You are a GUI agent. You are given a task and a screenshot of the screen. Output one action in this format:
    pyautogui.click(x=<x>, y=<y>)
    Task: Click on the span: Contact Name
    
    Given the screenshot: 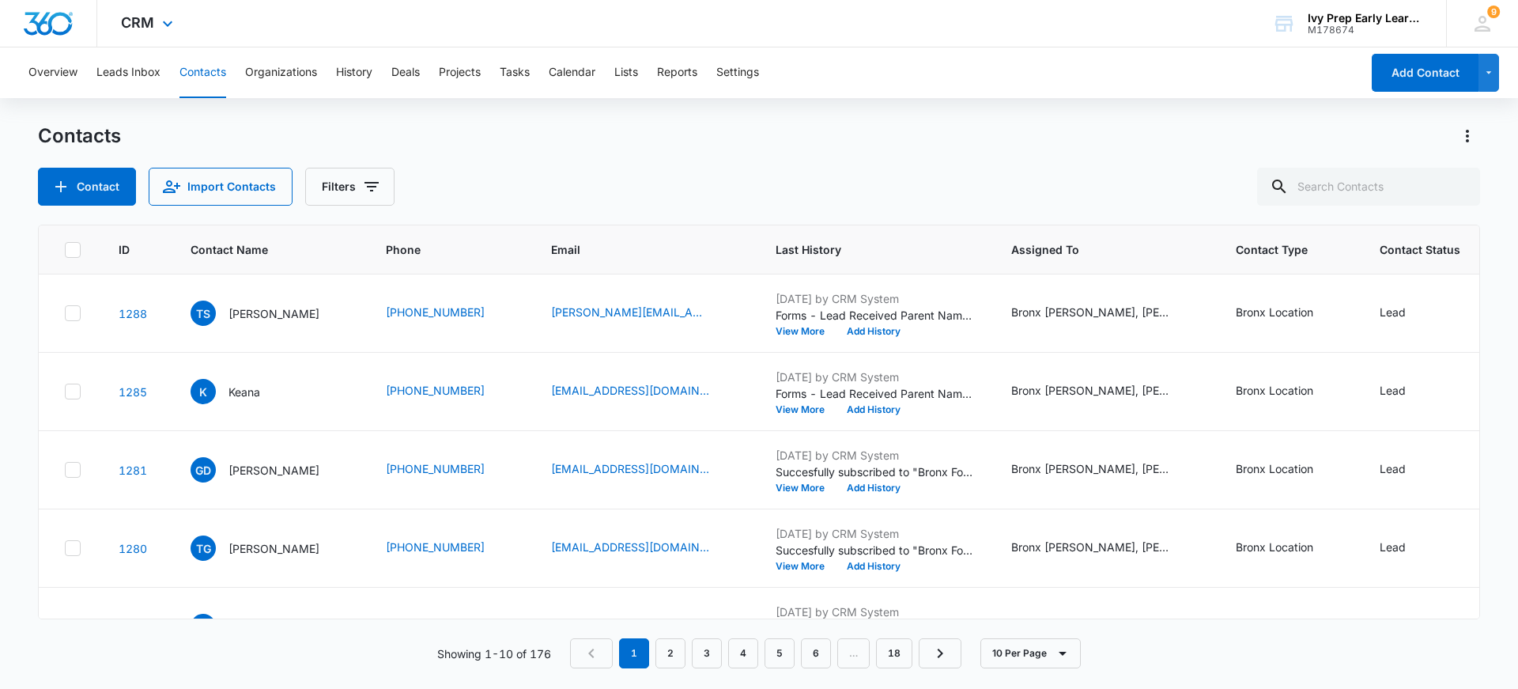 What is the action you would take?
    pyautogui.click(x=258, y=249)
    